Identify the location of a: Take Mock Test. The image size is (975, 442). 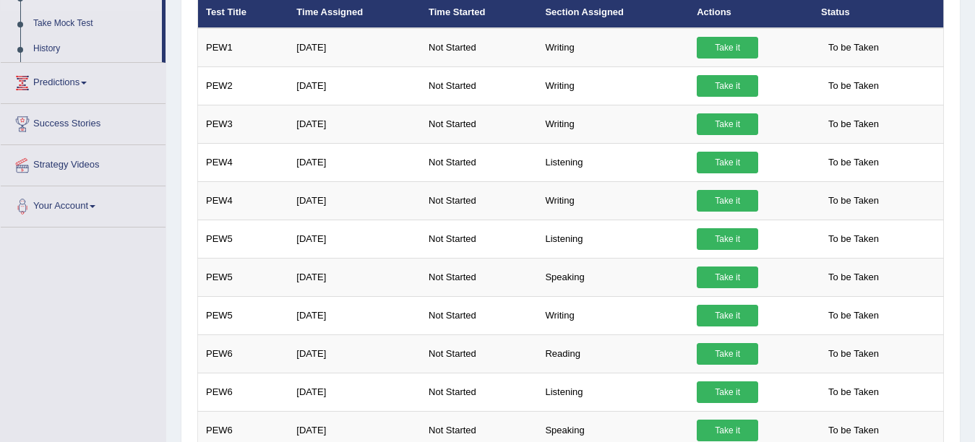
(94, 24).